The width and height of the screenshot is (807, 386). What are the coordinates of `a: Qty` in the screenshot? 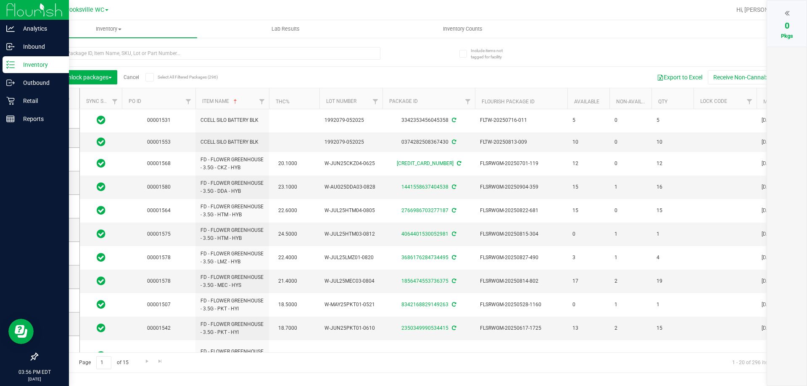 It's located at (663, 102).